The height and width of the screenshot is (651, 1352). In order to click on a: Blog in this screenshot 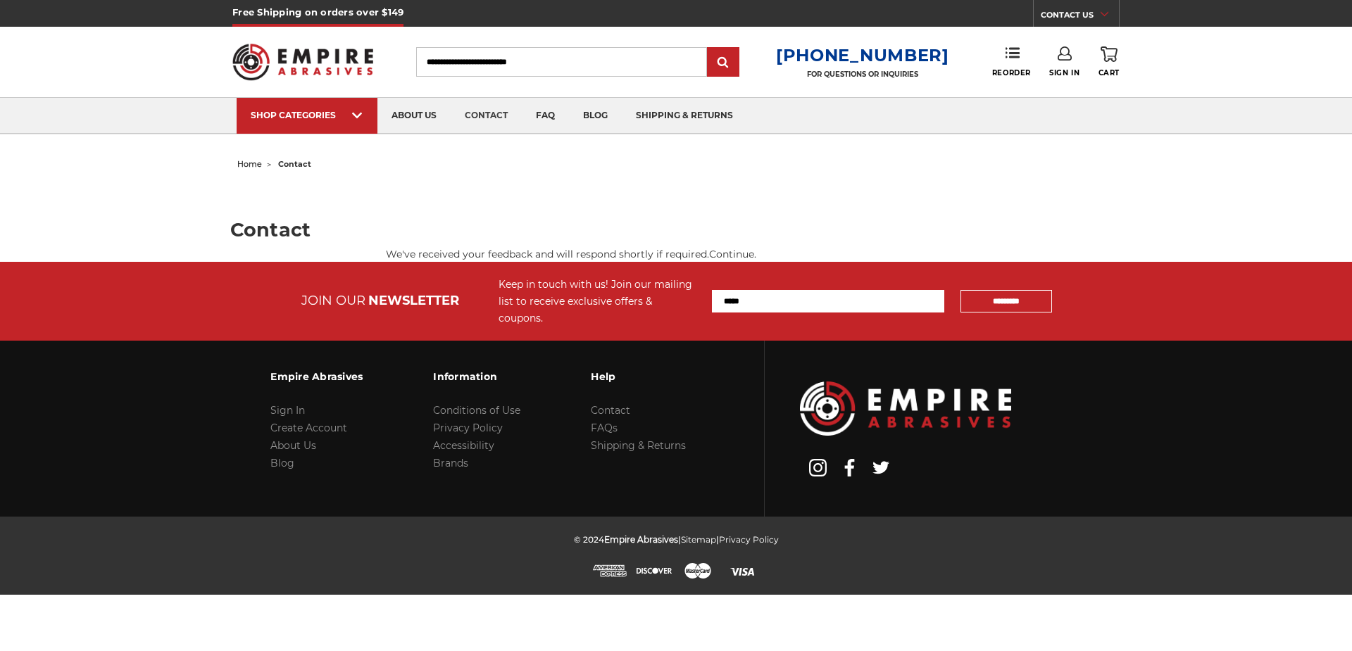, I will do `click(282, 463)`.